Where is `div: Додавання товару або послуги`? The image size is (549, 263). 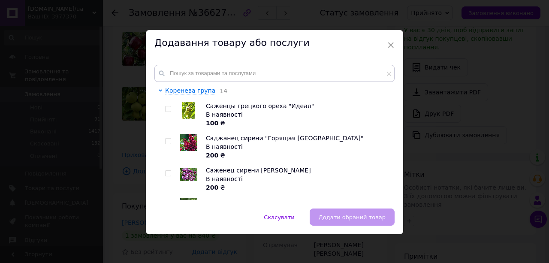 div: Додавання товару або послуги is located at coordinates (275, 43).